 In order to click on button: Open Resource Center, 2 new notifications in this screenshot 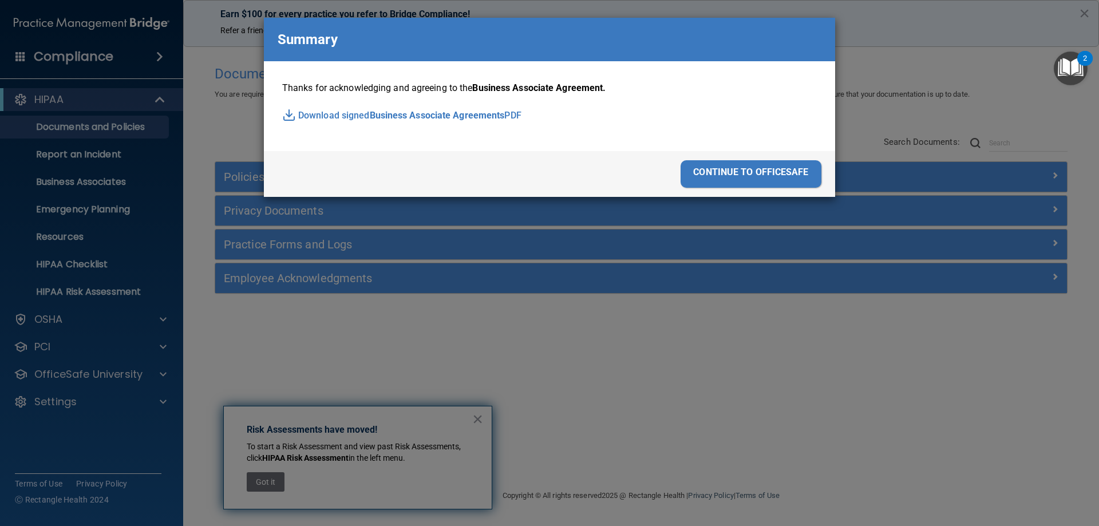, I will do `click(1070, 68)`.